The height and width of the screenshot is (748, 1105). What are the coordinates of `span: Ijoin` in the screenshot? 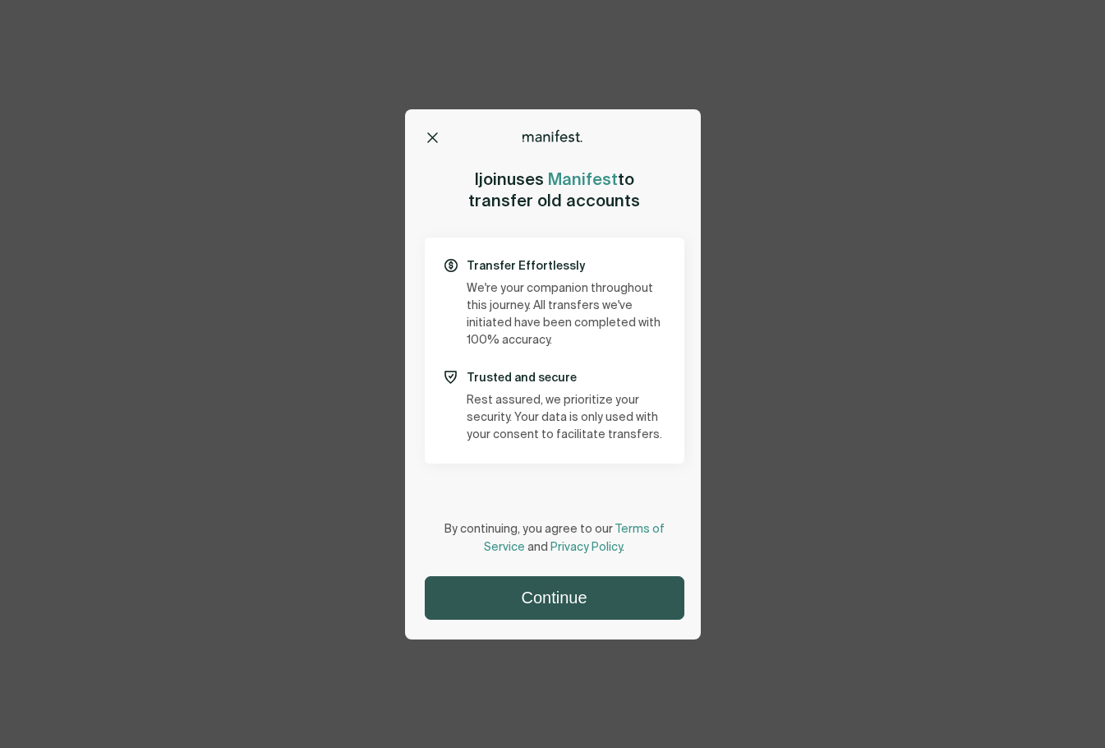 It's located at (491, 179).